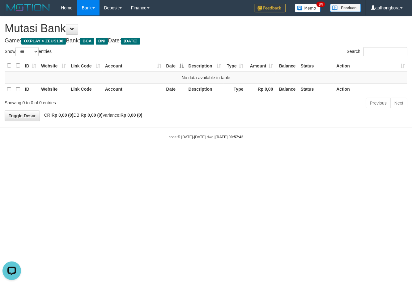 This screenshot has height=285, width=412. Describe the element at coordinates (371, 66) in the screenshot. I see `th: Action: activate to sort column ascending` at that location.